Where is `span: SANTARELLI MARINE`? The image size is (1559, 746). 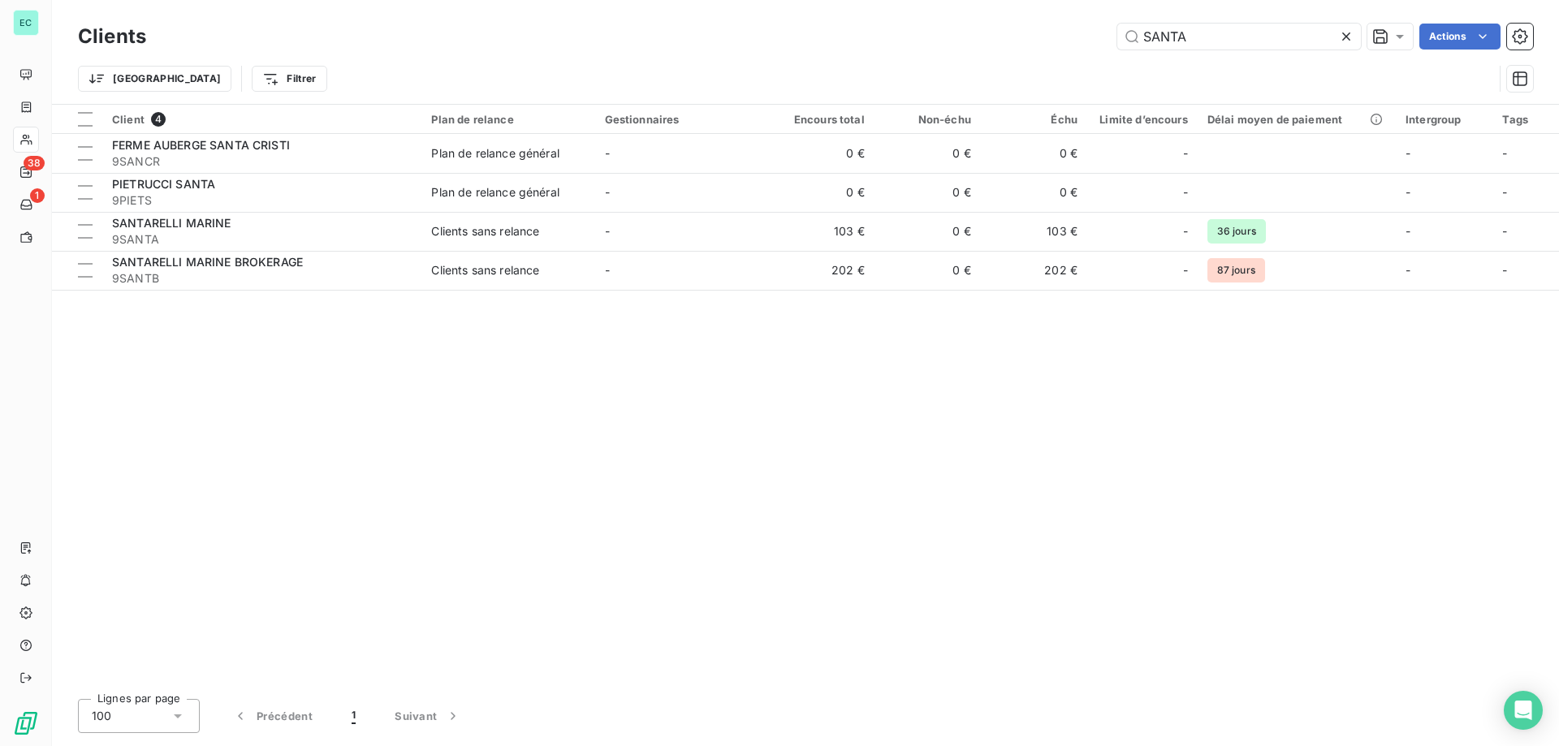
span: SANTARELLI MARINE is located at coordinates (171, 223).